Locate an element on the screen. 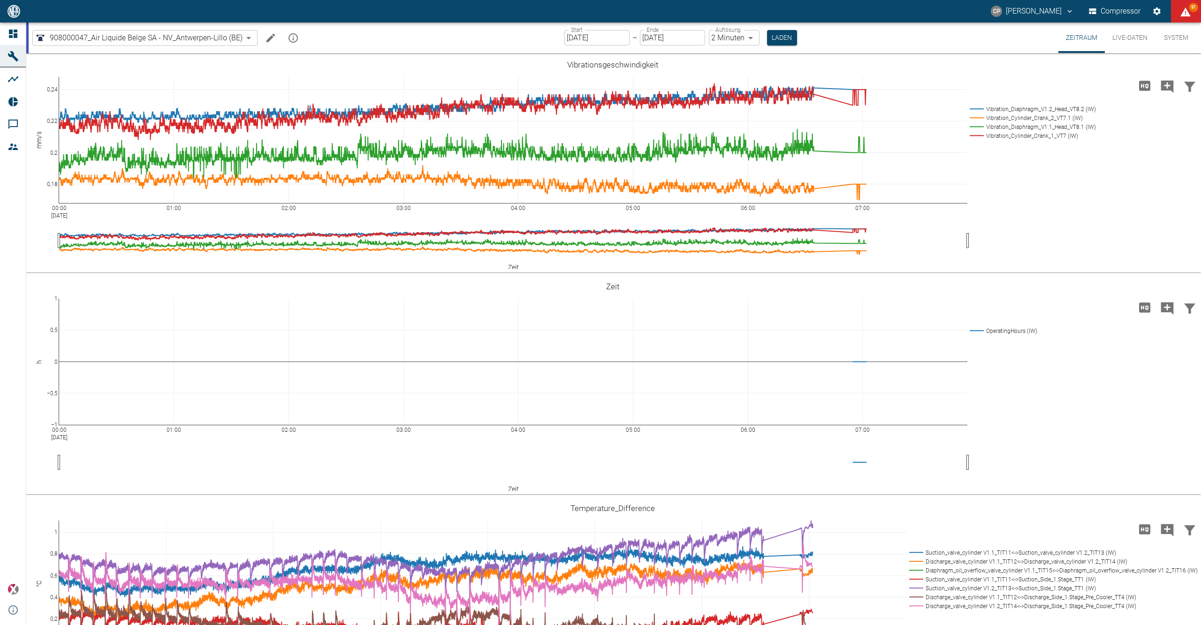  div: 2 Minuten is located at coordinates (734, 38).